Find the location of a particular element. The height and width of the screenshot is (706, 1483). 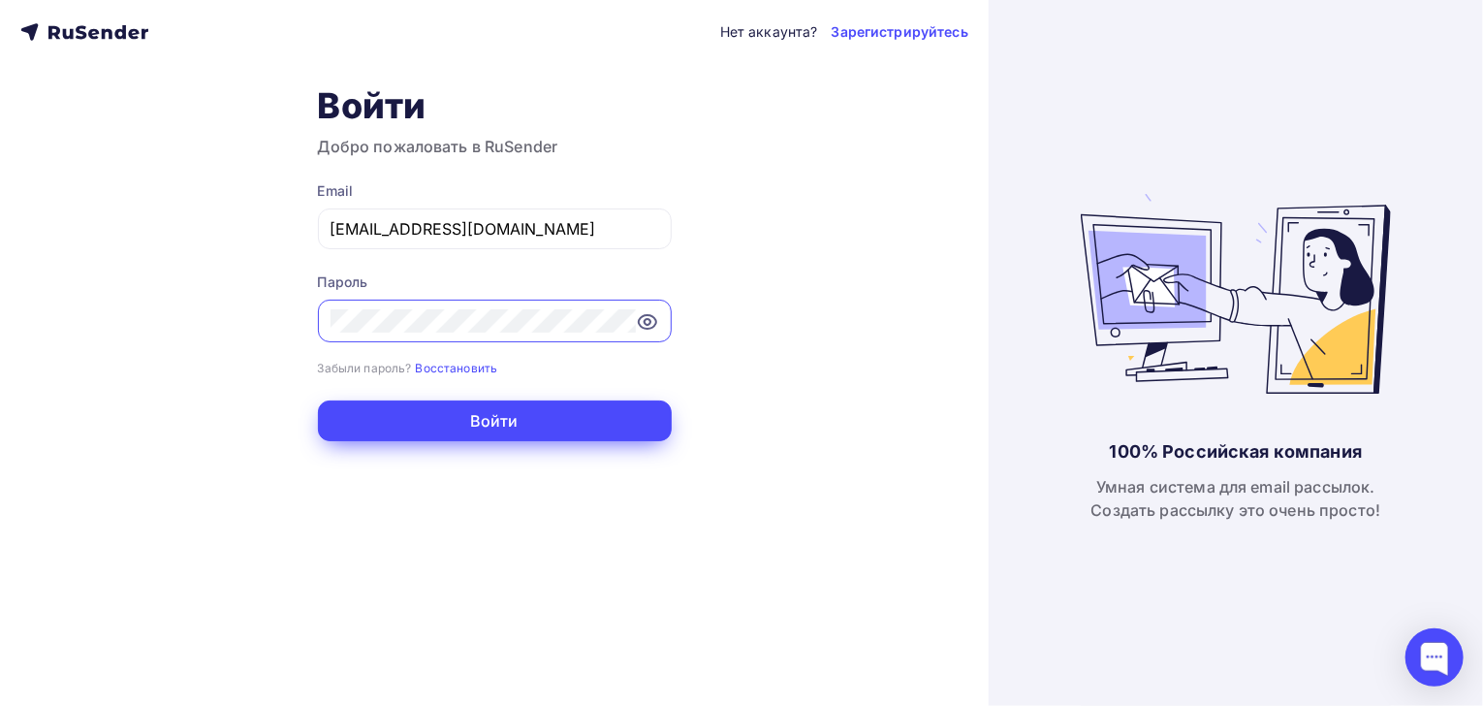

small: Забыли пароль? is located at coordinates (365, 367).